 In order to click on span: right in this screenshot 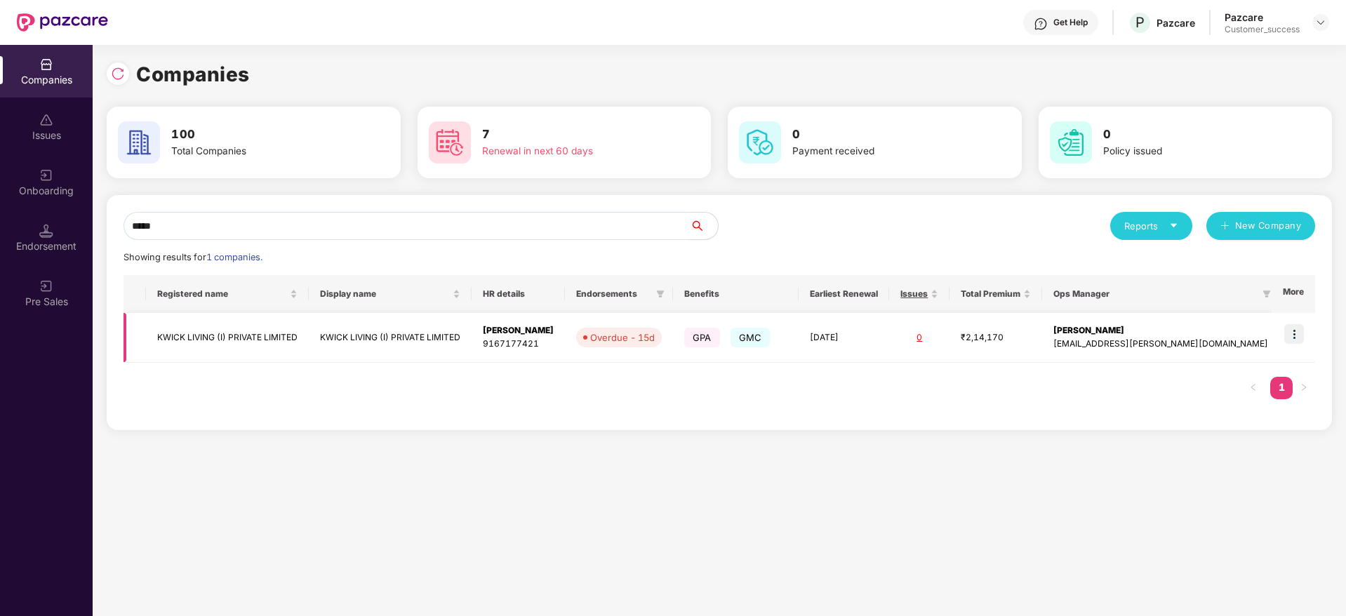, I will do `click(1304, 387)`.